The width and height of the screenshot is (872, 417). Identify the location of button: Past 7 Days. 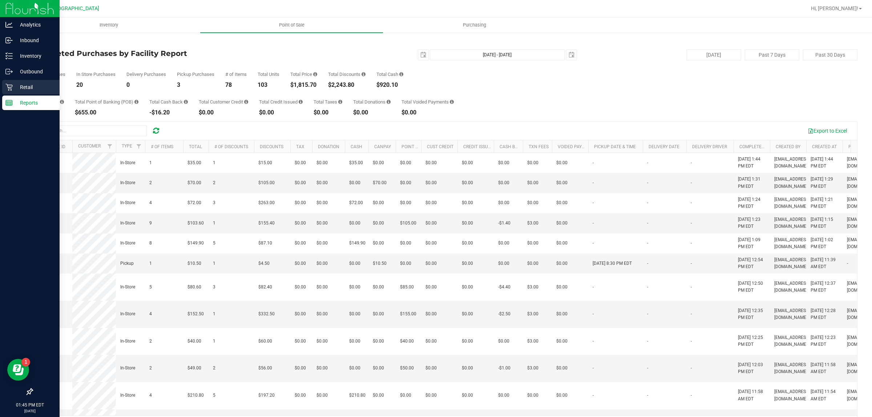
(772, 55).